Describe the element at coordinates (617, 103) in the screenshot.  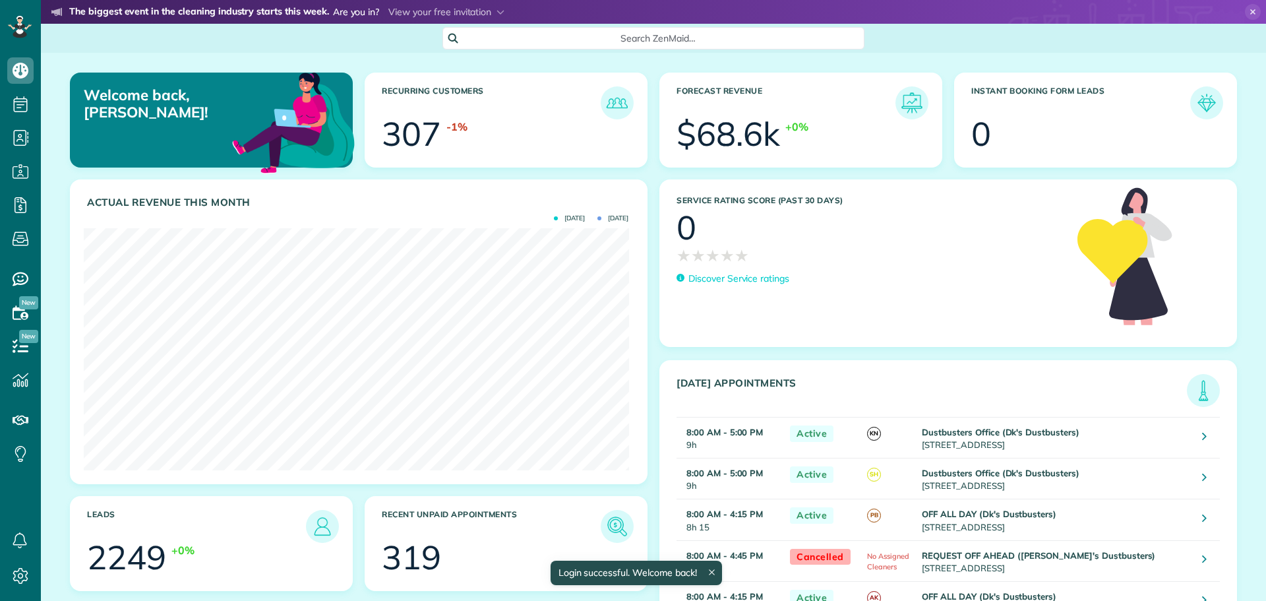
I see `img: icon_recurring_customers-cf858462ba22bcd05b5a5880d41d6543d210077de5bb9ebc9590e49fd87d84ed.png` at that location.